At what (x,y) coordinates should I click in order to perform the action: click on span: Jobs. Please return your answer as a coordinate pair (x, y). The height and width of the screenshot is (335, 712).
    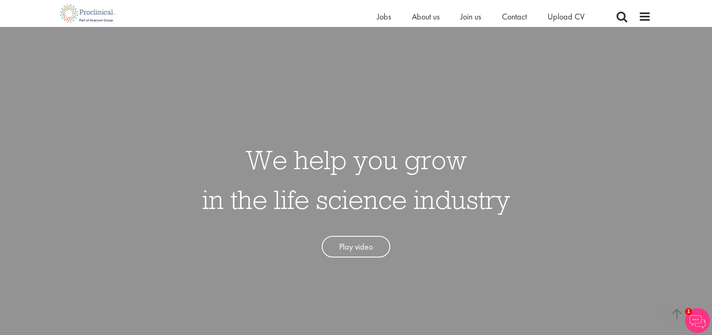
    Looking at the image, I should click on (384, 17).